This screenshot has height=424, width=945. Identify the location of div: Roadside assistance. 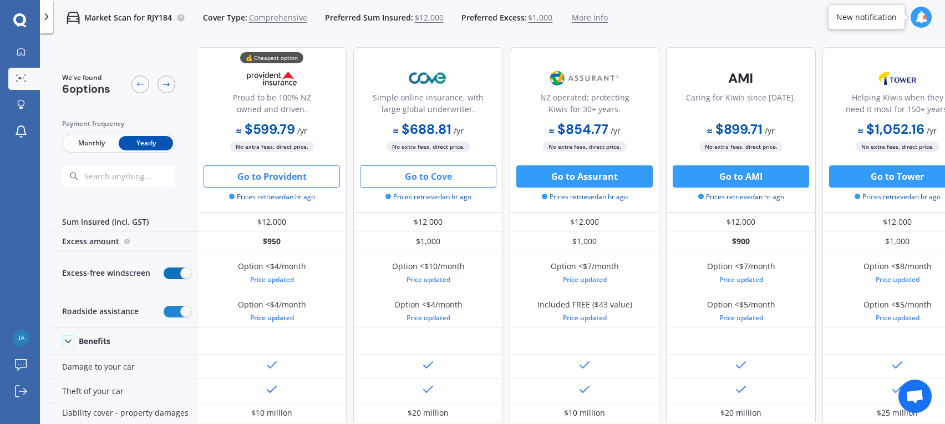
(124, 311).